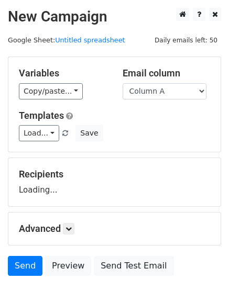 The image size is (229, 291). Describe the element at coordinates (203, 266) in the screenshot. I see `div: Chat Widget` at that location.